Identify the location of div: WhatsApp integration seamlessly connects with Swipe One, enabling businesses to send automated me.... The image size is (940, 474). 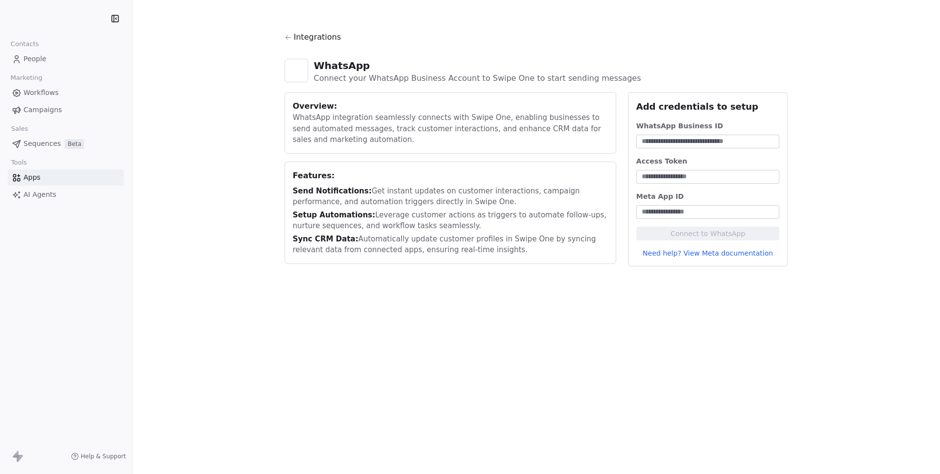
(450, 129).